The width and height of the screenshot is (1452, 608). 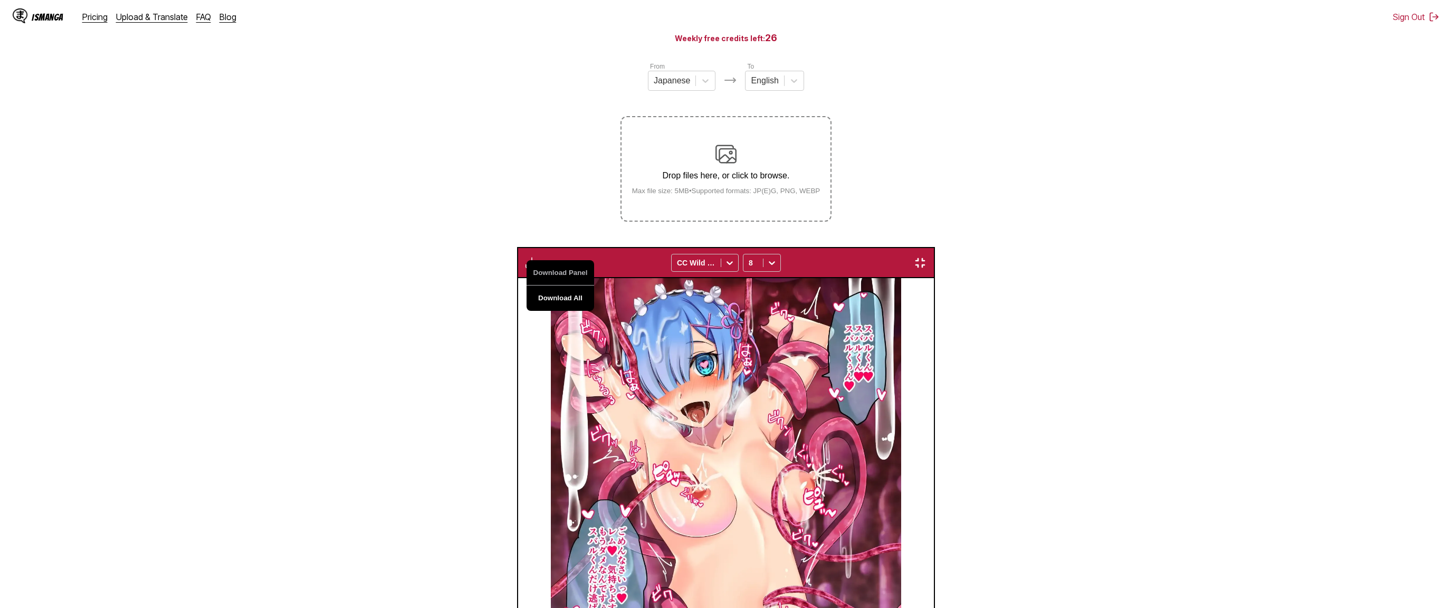 I want to click on a: IsManga LogoIsManga, so click(x=47, y=17).